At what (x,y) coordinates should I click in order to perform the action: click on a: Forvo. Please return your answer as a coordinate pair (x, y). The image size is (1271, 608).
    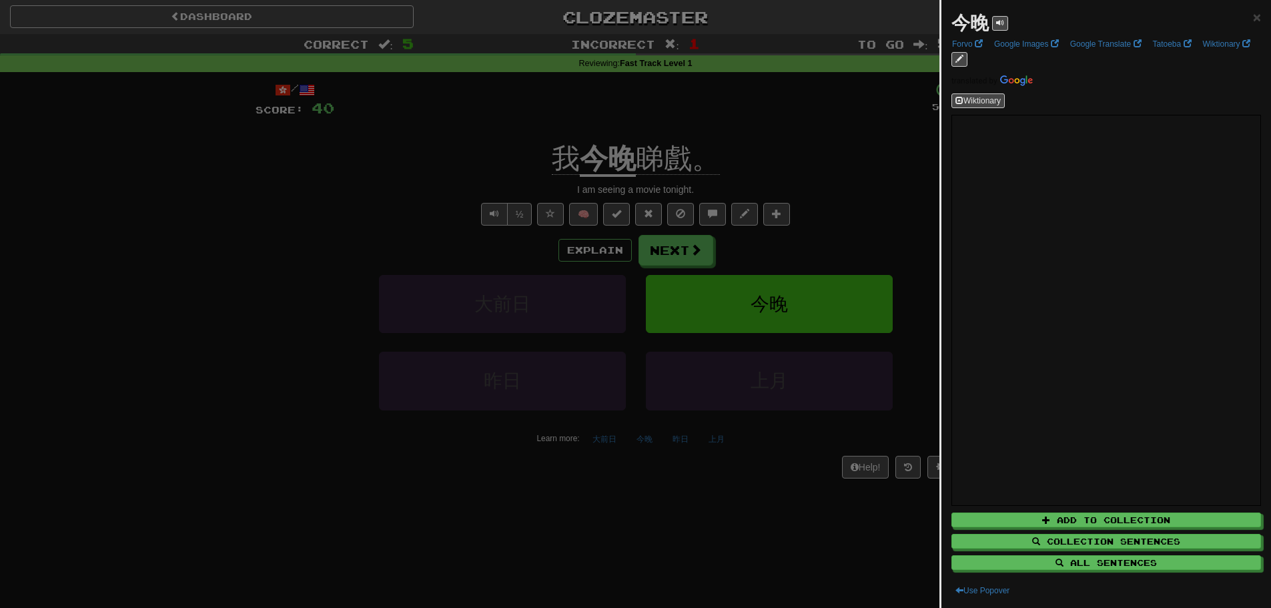
    Looking at the image, I should click on (968, 44).